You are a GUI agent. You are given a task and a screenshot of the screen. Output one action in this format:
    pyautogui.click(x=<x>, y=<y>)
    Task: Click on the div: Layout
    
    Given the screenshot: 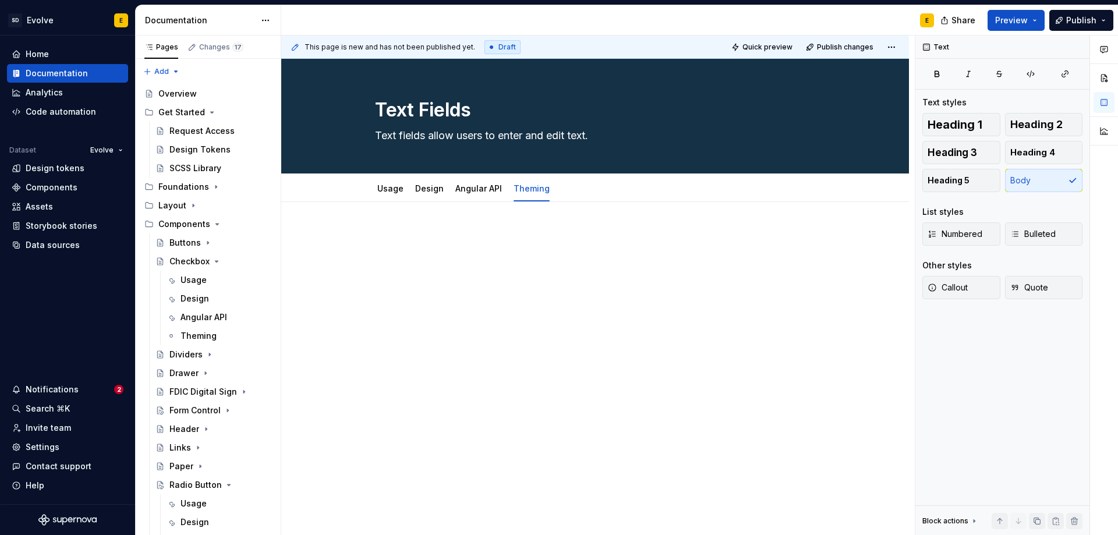 What is the action you would take?
    pyautogui.click(x=208, y=206)
    